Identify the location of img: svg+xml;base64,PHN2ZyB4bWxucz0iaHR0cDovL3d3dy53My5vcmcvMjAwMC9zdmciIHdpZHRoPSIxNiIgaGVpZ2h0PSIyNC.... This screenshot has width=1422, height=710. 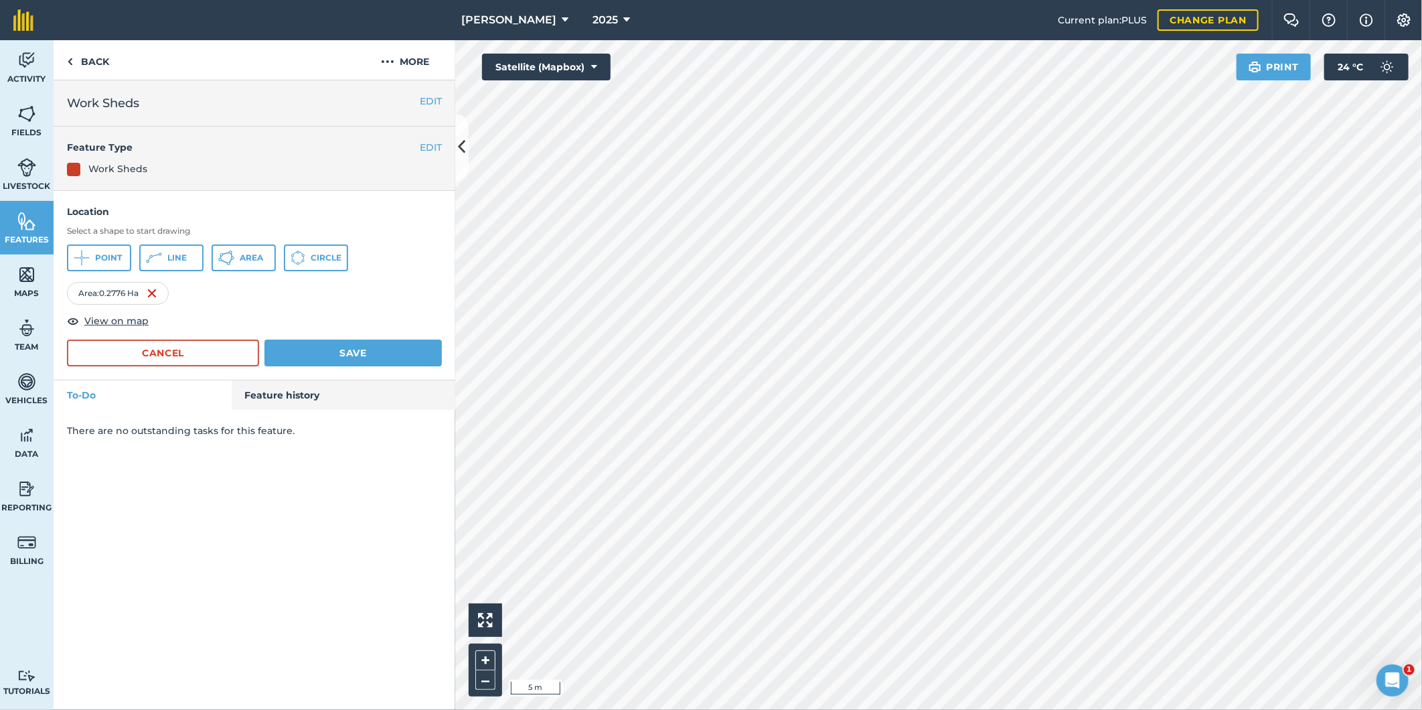
(152, 293).